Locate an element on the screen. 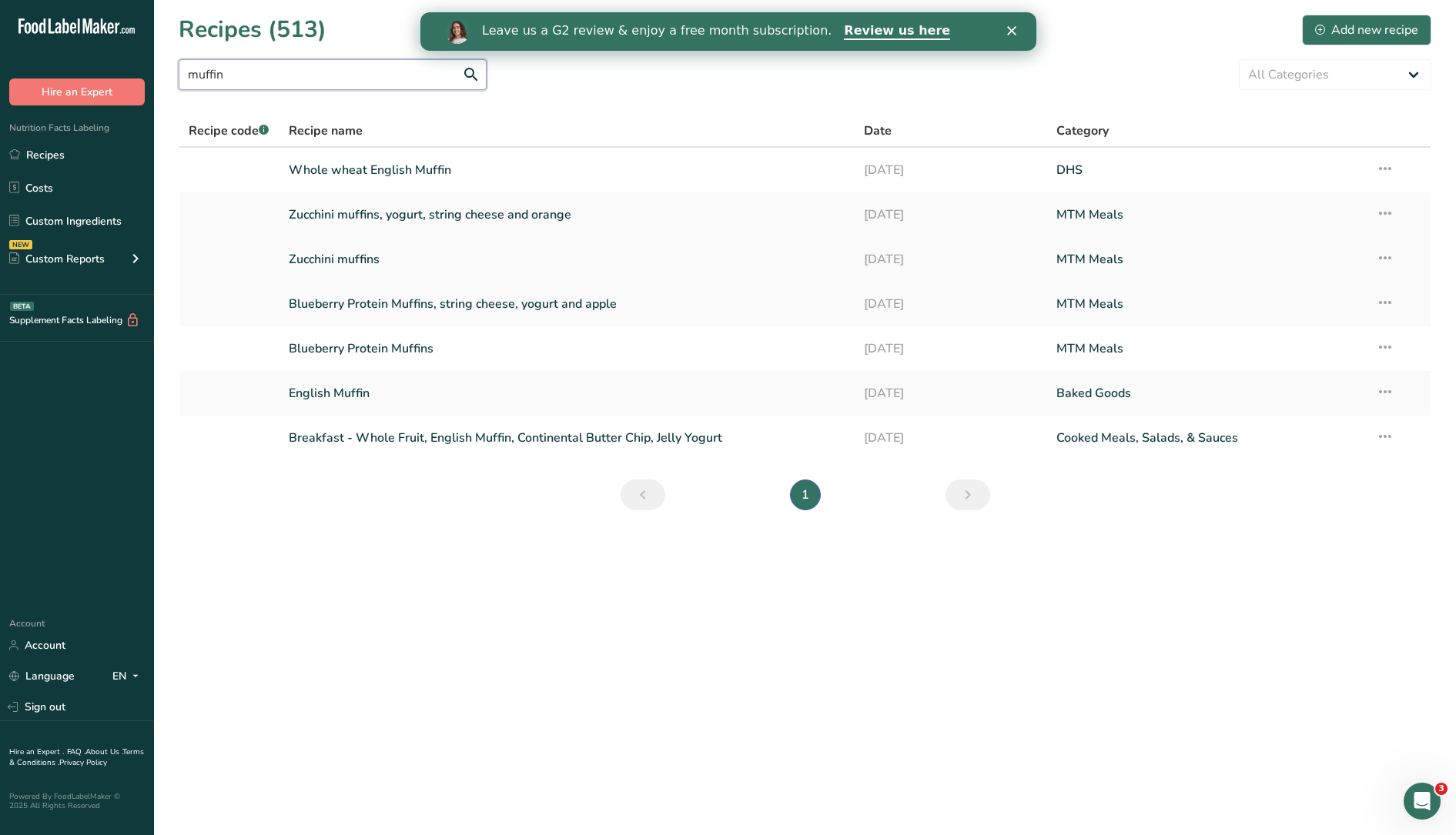 This screenshot has height=835, width=1456. span: Recipe name is located at coordinates (326, 130).